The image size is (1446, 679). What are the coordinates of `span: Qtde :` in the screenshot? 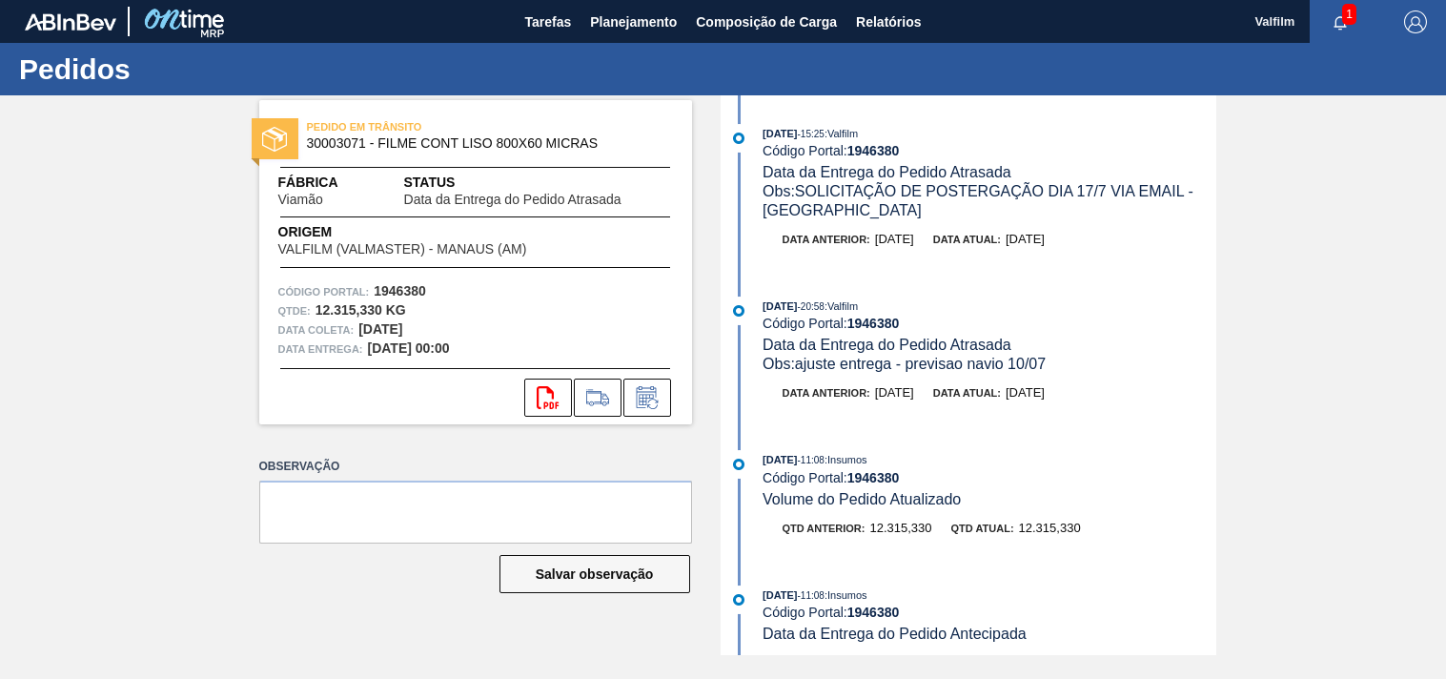 It's located at (294, 311).